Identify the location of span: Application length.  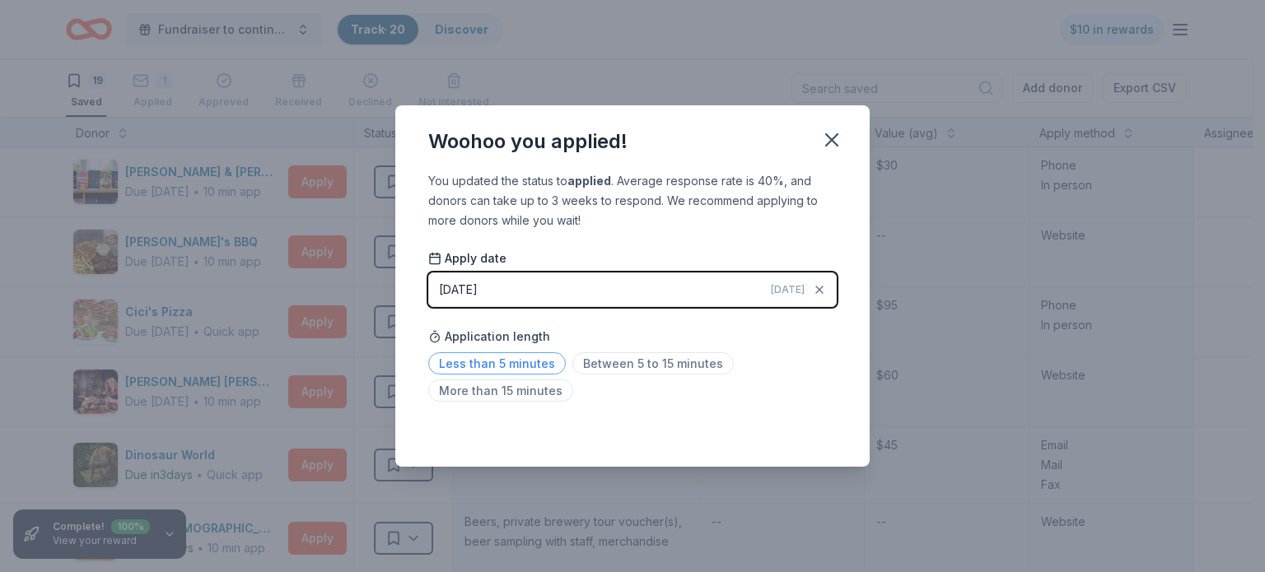
(489, 337).